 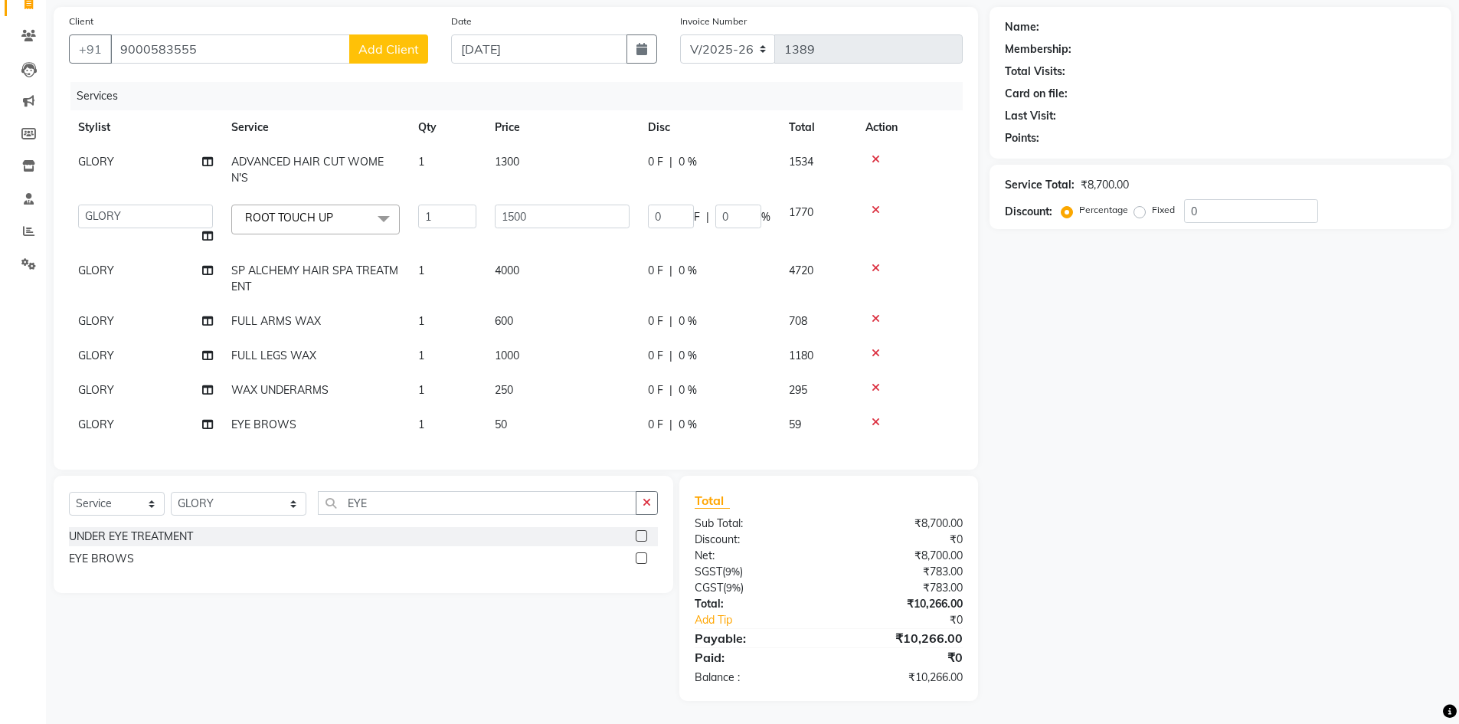 What do you see at coordinates (801, 162) in the screenshot?
I see `span: 1534` at bounding box center [801, 162].